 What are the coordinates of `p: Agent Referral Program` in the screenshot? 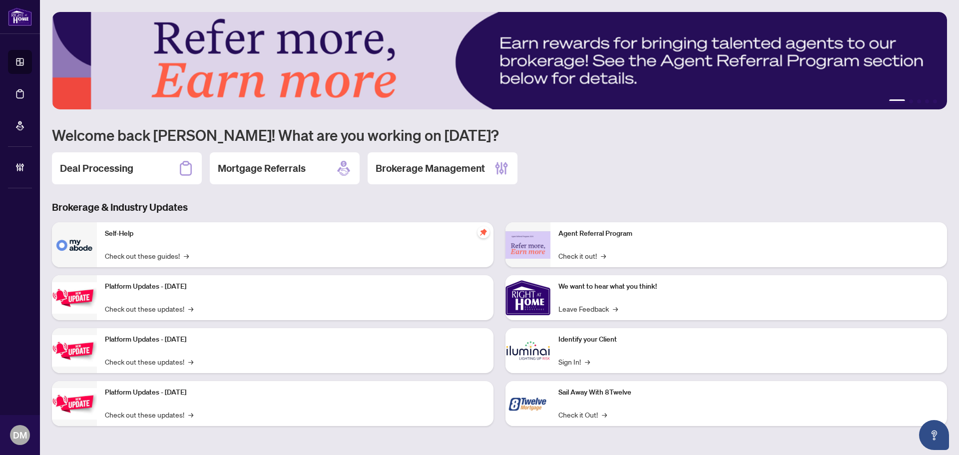 It's located at (749, 234).